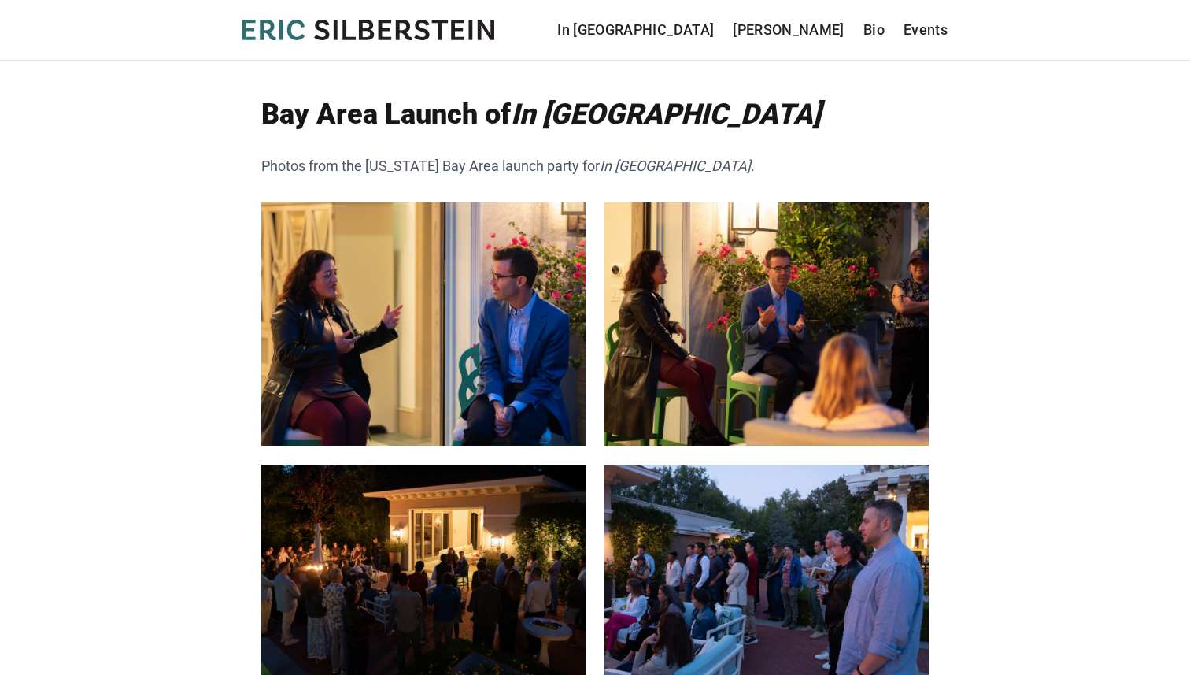 This screenshot has width=1190, height=675. Describe the element at coordinates (926, 30) in the screenshot. I see `a: Events` at that location.